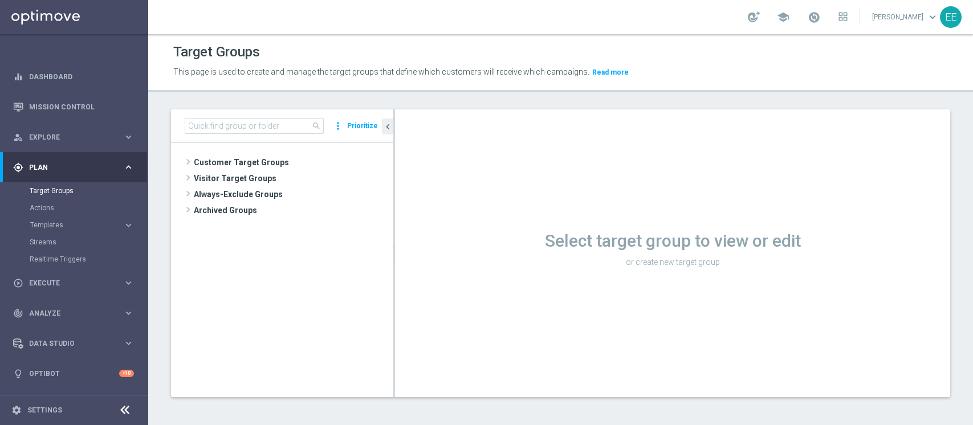  I want to click on div: Plan, so click(68, 168).